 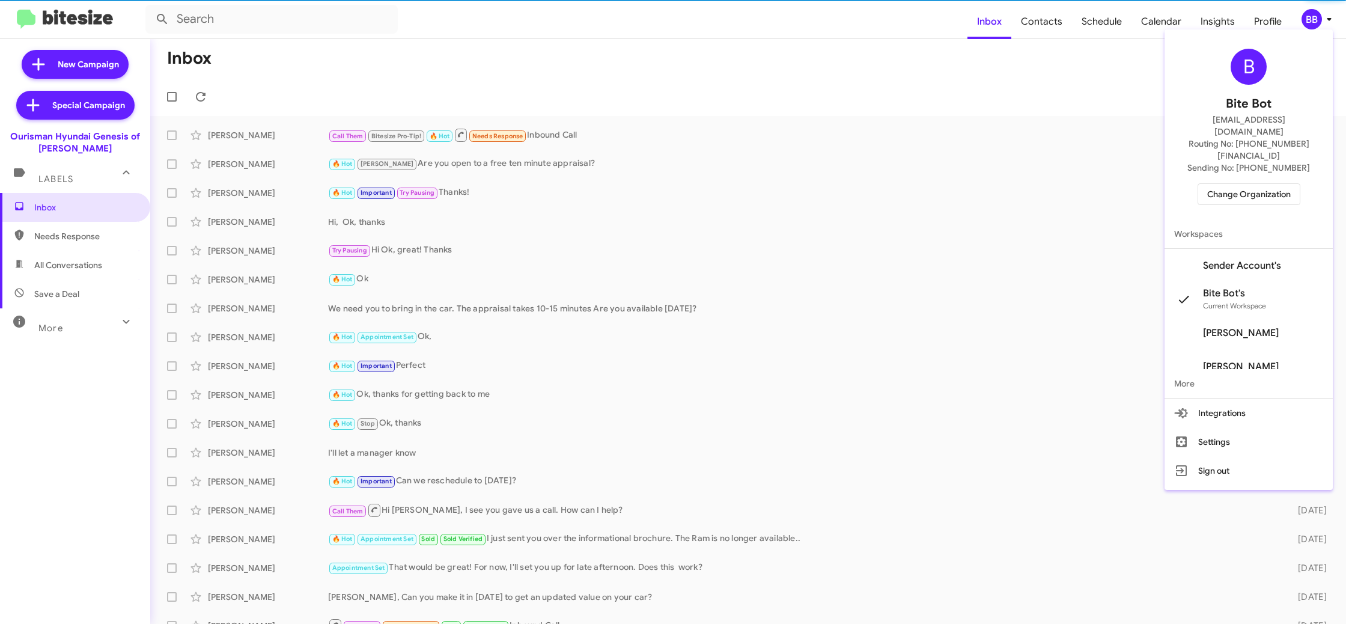 What do you see at coordinates (1249, 194) in the screenshot?
I see `span: Change Organization` at bounding box center [1249, 194].